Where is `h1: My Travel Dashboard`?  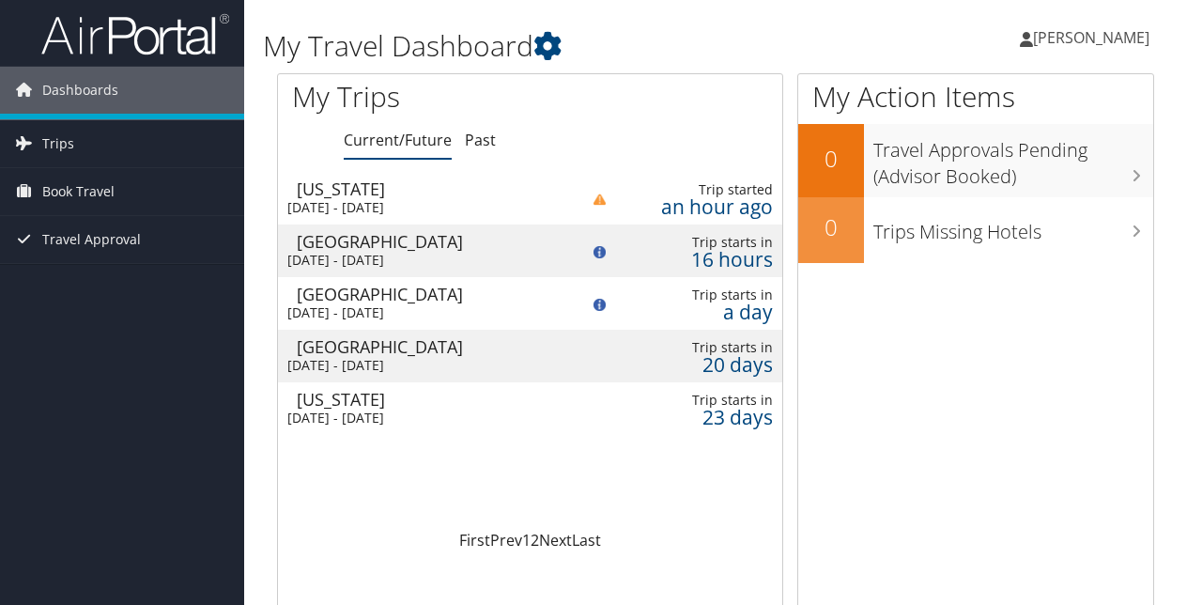
h1: My Travel Dashboard is located at coordinates (565, 46).